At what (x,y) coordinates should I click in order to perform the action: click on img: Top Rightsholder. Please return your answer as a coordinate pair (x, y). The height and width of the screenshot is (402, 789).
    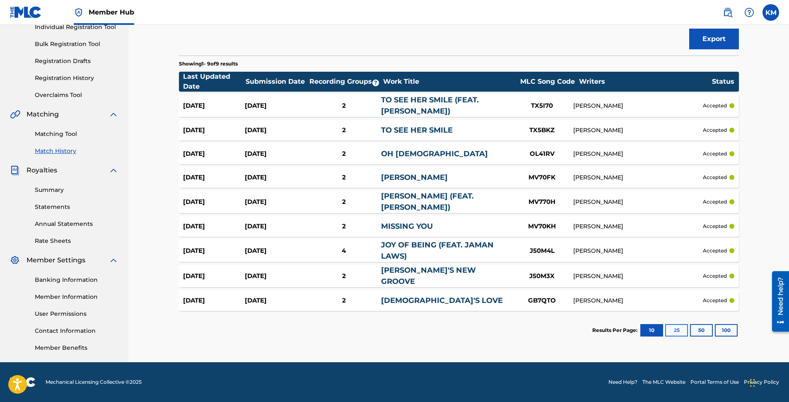
    Looking at the image, I should click on (79, 12).